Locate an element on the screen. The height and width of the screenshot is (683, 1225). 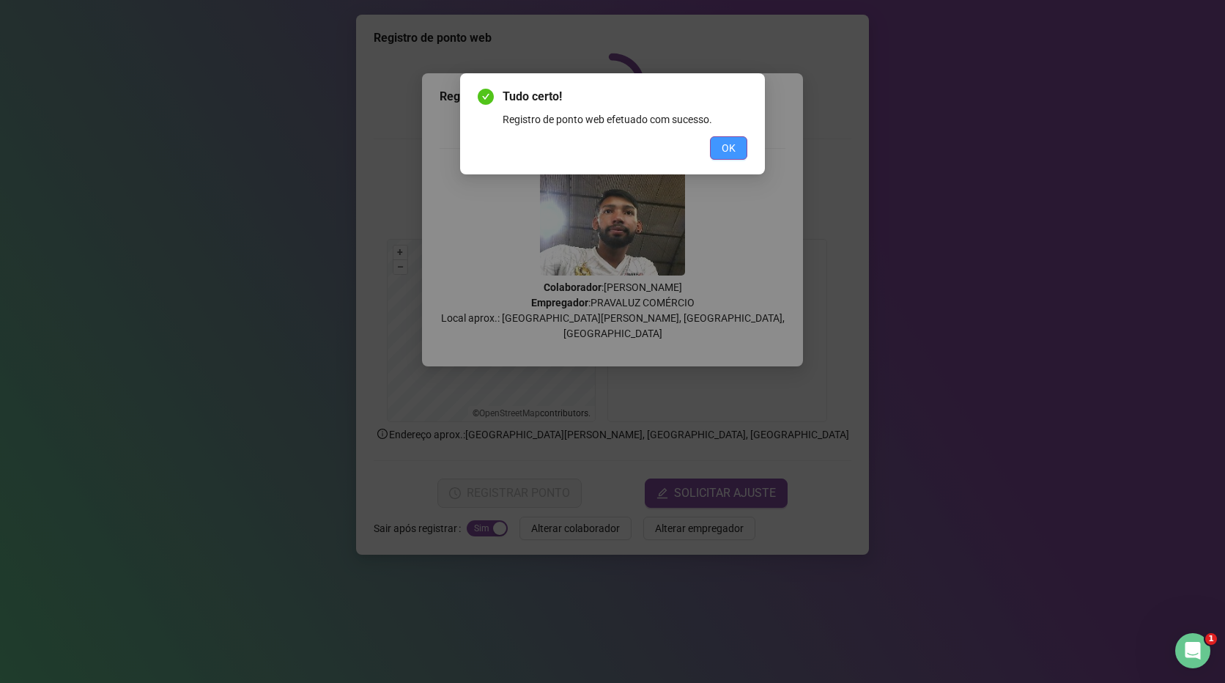
span: 1 is located at coordinates (1211, 639).